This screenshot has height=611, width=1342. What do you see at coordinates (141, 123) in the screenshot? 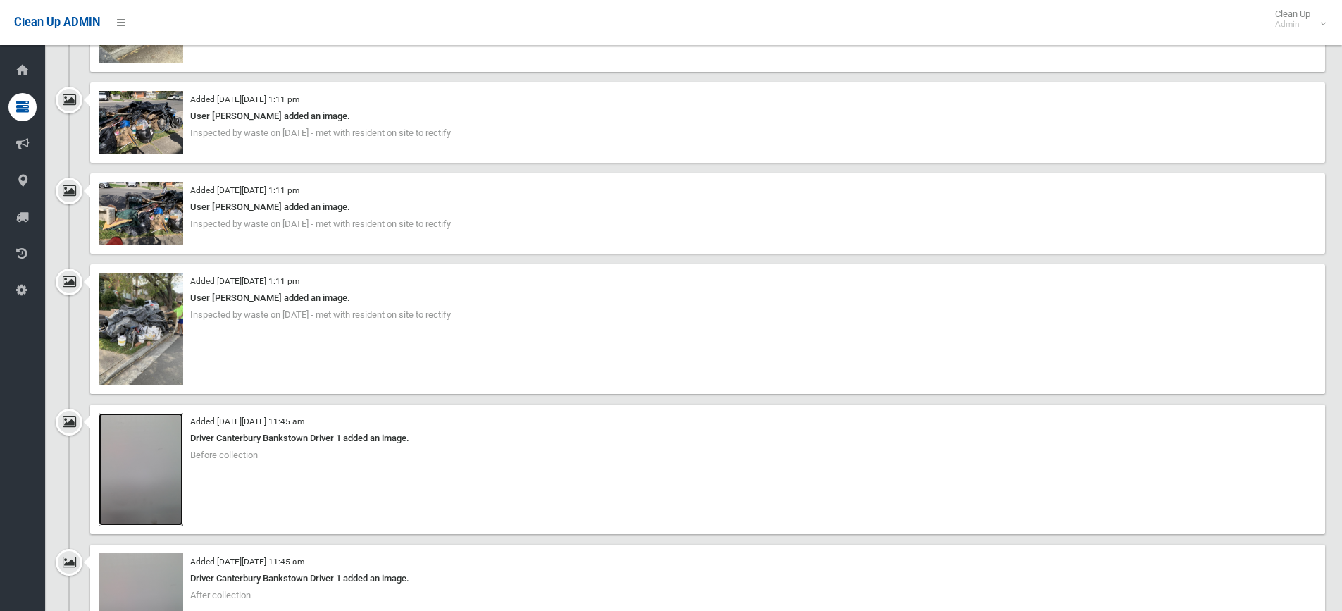
I see `img: 0a51b262-4b25-44f3-b69e-d07c4491ec01.jpg` at bounding box center [141, 123].